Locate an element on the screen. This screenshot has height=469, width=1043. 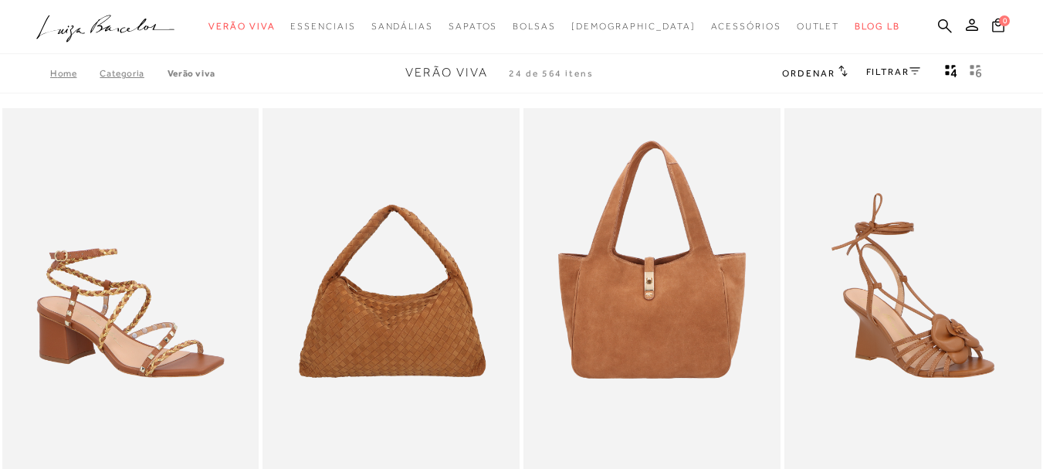
span: 0 is located at coordinates (1005, 21).